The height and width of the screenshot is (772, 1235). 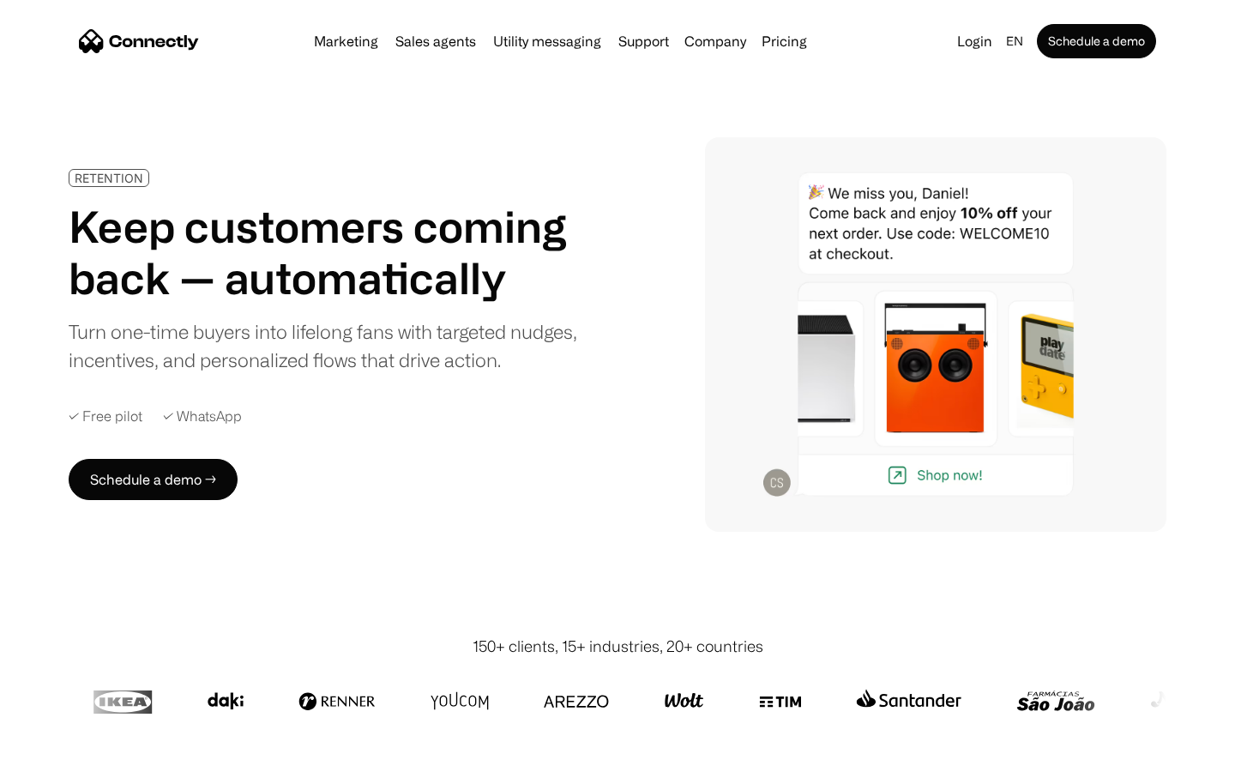 What do you see at coordinates (202, 416) in the screenshot?
I see `div: ✓ WhatsApp` at bounding box center [202, 416].